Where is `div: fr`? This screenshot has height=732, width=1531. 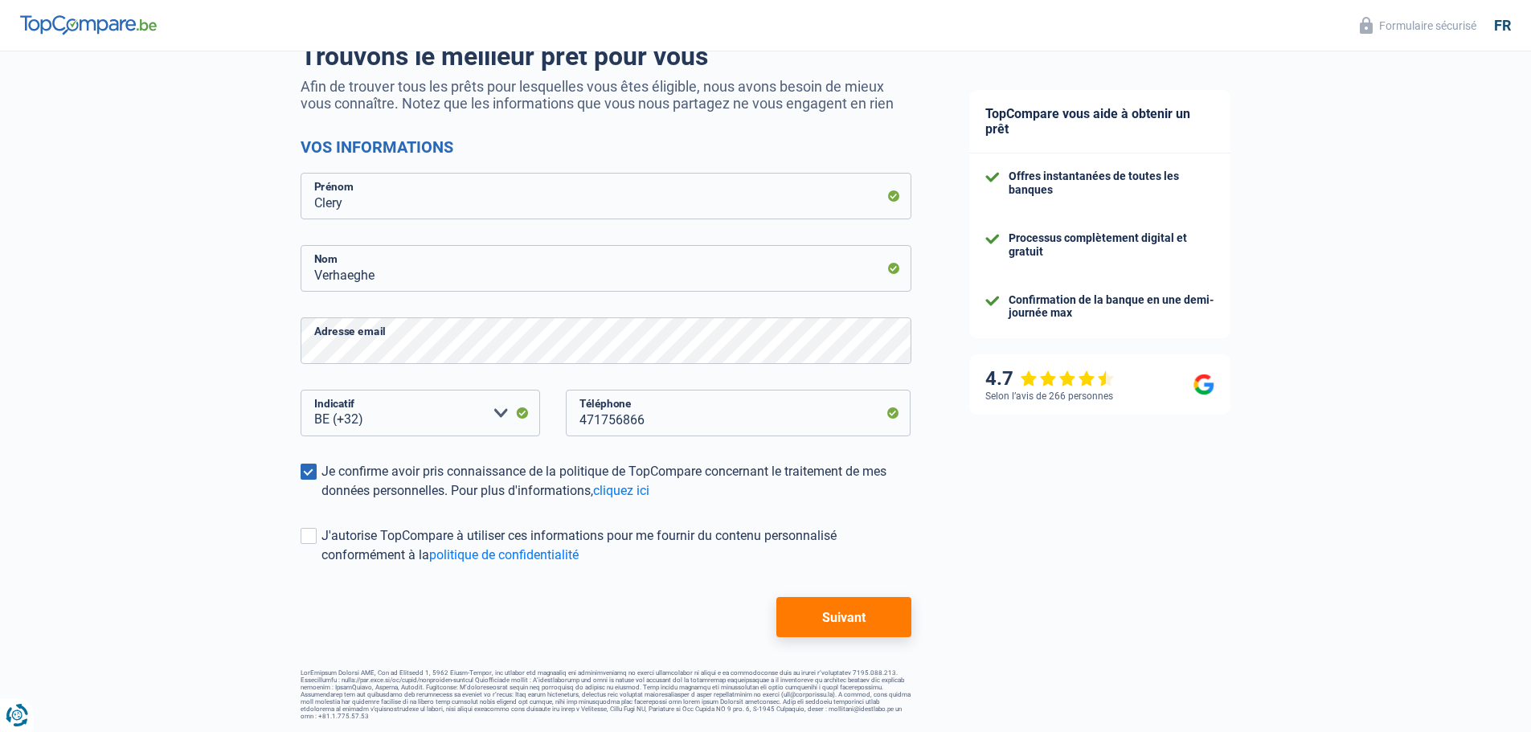
div: fr is located at coordinates (1502, 26).